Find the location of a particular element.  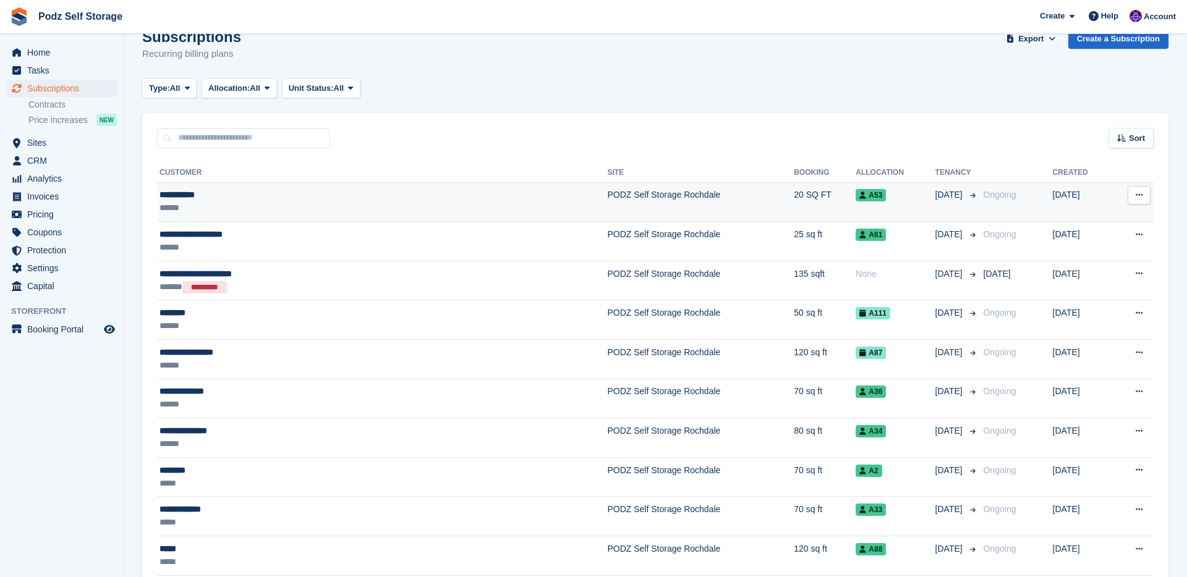

button: Allocation: All is located at coordinates (239, 88).